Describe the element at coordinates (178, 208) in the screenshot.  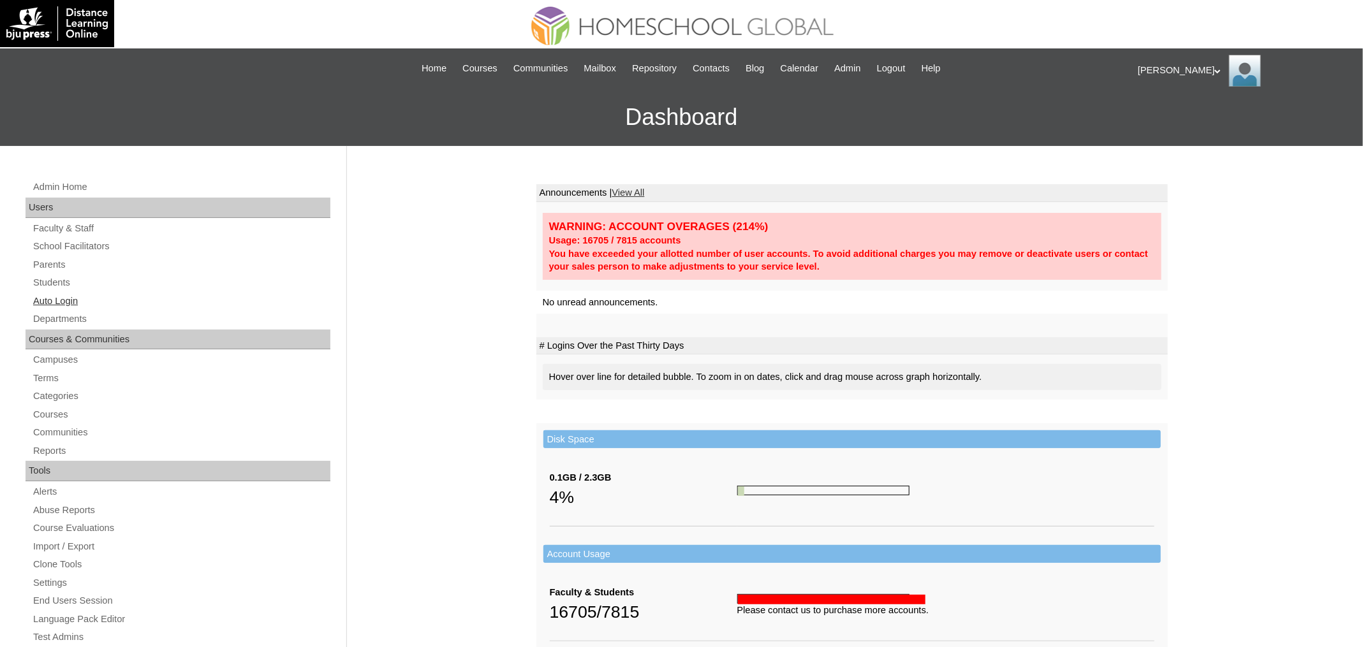
I see `div: Users` at that location.